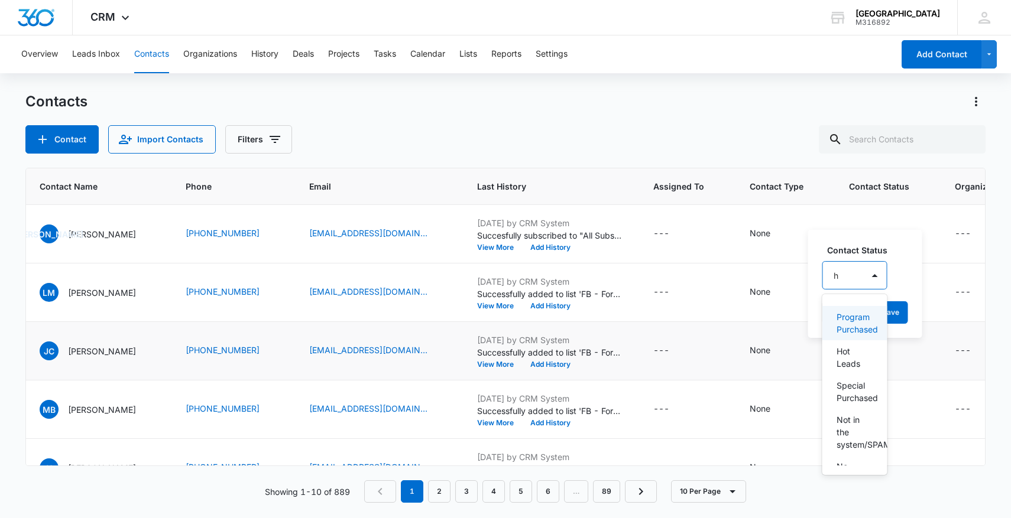 This screenshot has width=1011, height=518. What do you see at coordinates (466, 492) in the screenshot?
I see `a: Page 3` at bounding box center [466, 492].